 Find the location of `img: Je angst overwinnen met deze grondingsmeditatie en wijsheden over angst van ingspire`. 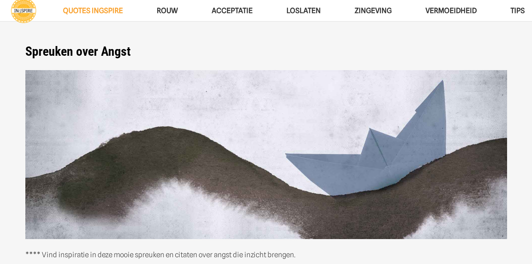

img: Je angst overwinnen met deze grondingsmeditatie en wijsheden over angst van ingspire is located at coordinates (266, 155).